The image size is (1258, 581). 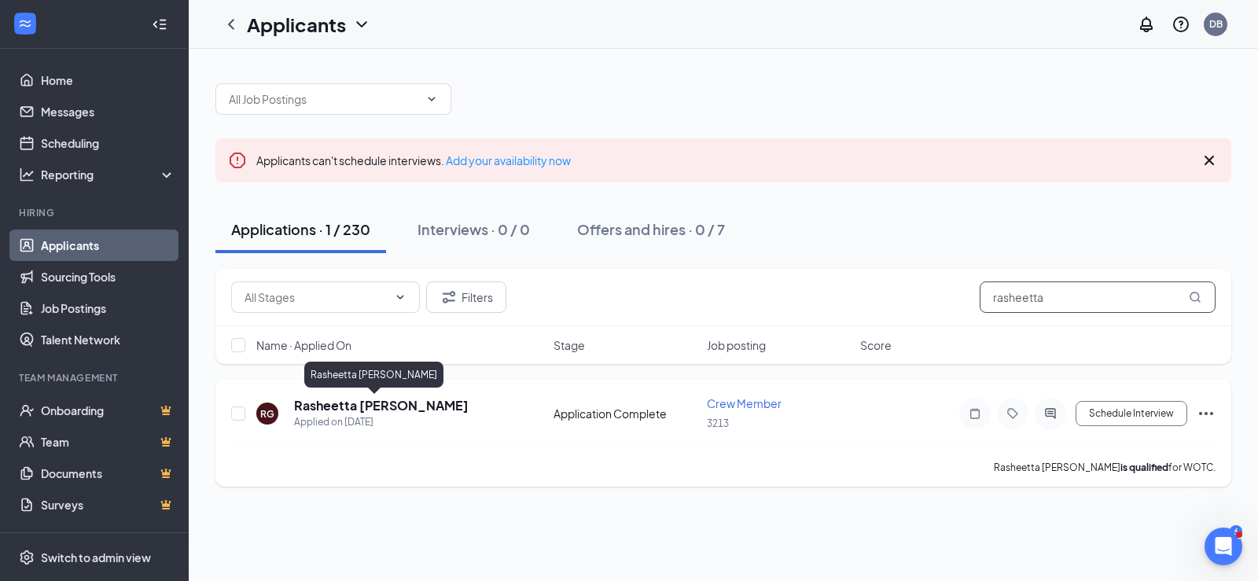 What do you see at coordinates (108, 473) in the screenshot?
I see `a: DocumentsCrown` at bounding box center [108, 473].